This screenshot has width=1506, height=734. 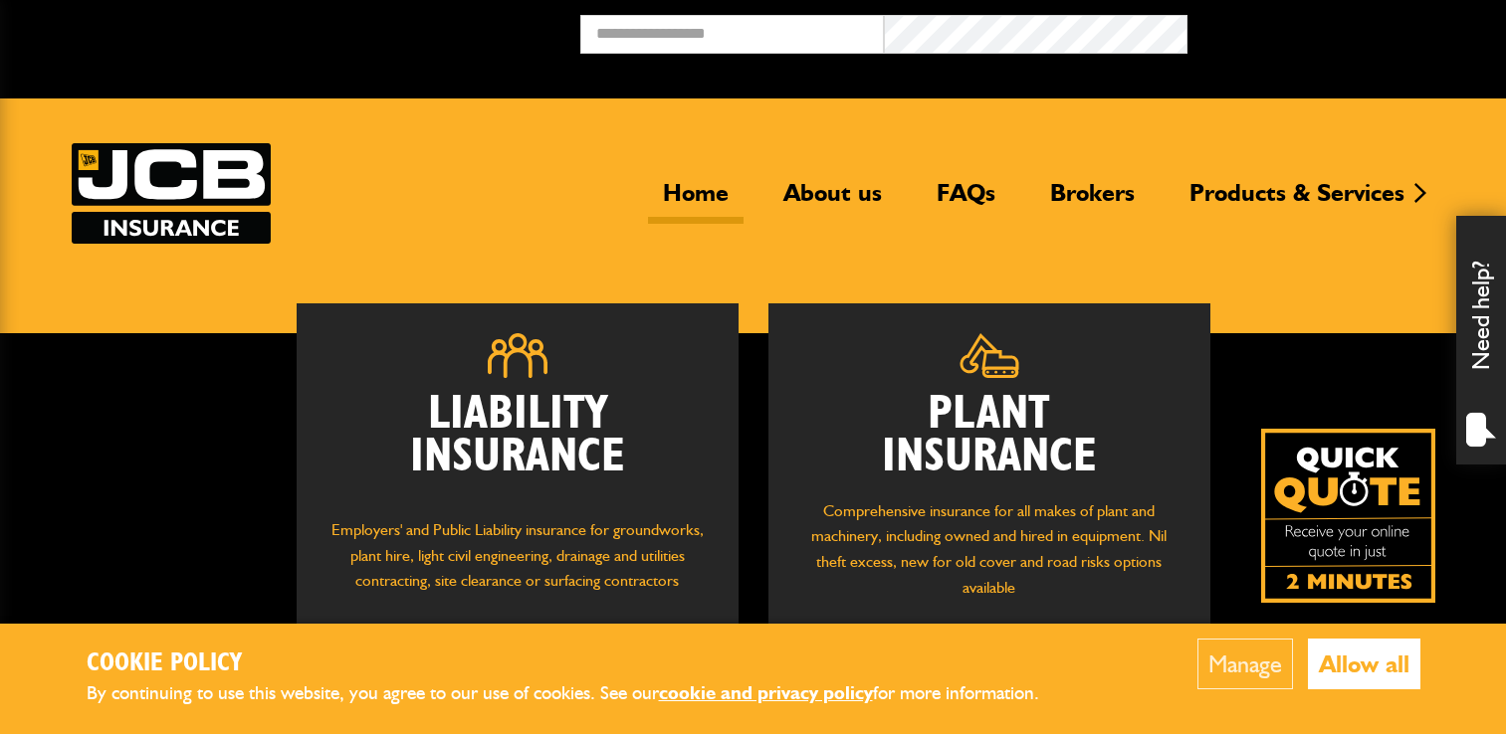 I want to click on p: Employers' and Public Liability insurance for groundworks, plant hire, light civil engineering, d..., so click(x=517, y=565).